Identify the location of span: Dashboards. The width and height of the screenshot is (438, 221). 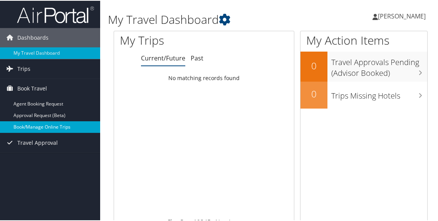
(33, 37).